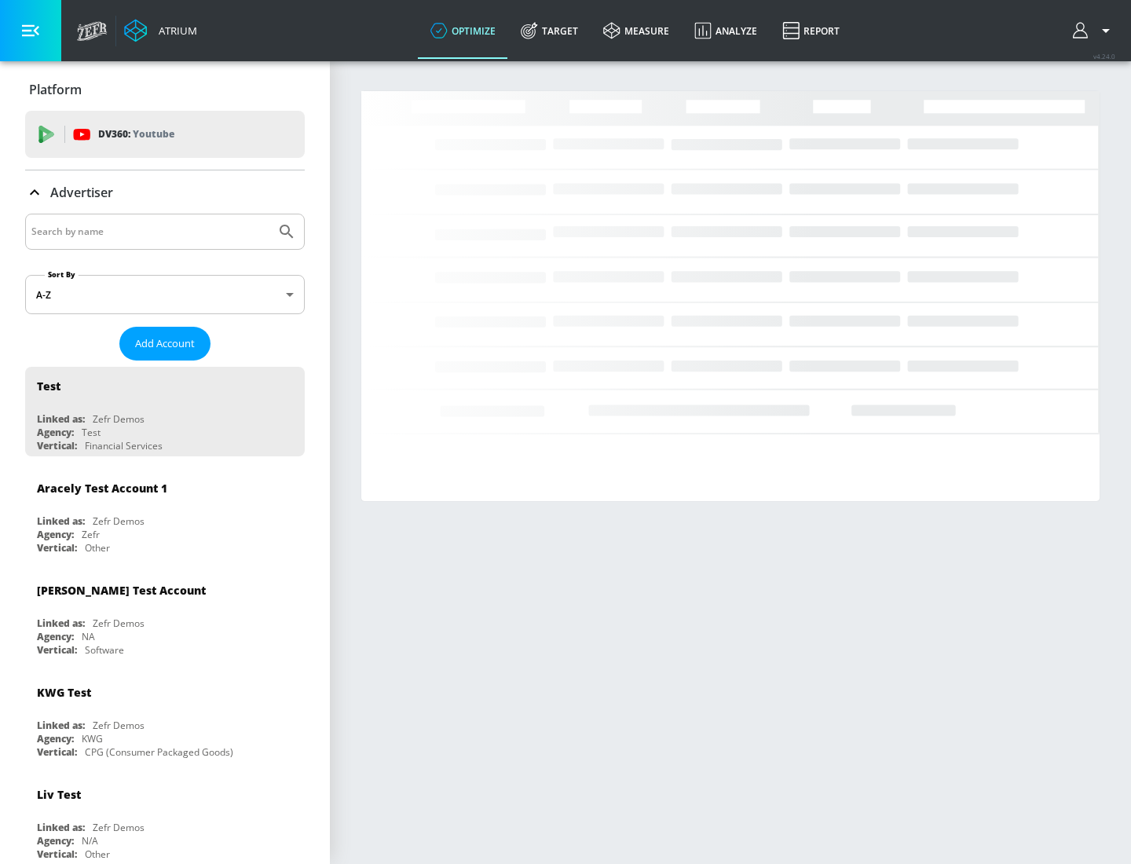 The image size is (1131, 864). What do you see at coordinates (90, 534) in the screenshot?
I see `div: Zefr` at bounding box center [90, 534].